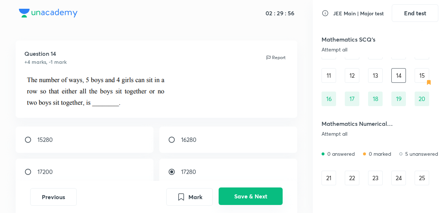 The height and width of the screenshot is (213, 447). What do you see at coordinates (189, 171) in the screenshot?
I see `p: 17280` at bounding box center [189, 171].